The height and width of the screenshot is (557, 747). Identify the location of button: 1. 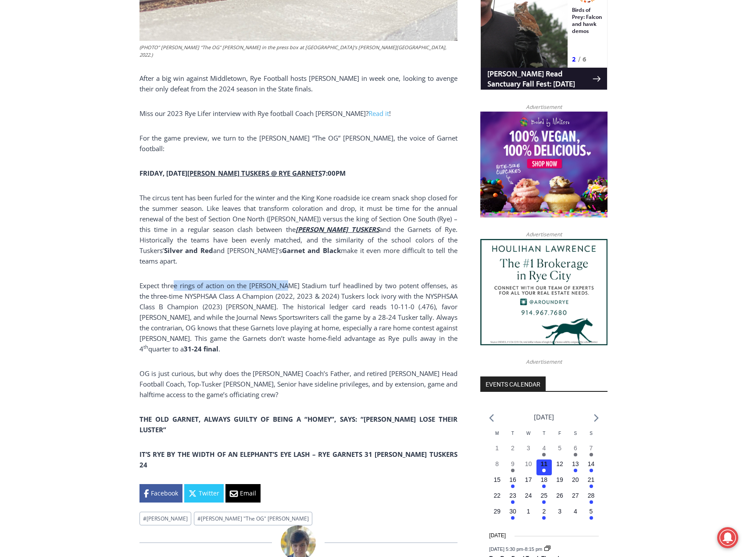
(497, 451).